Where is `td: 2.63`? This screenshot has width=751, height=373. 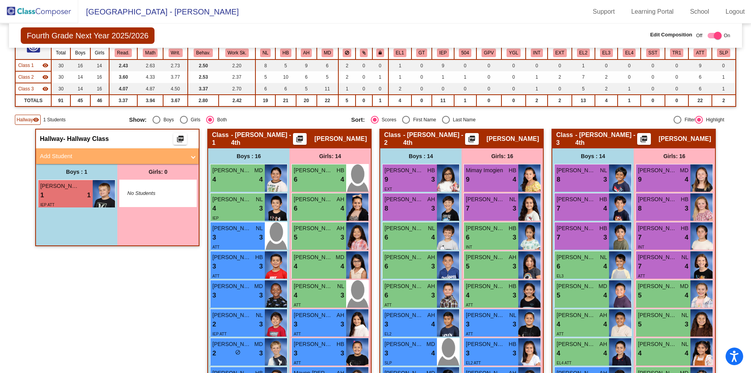
td: 2.63 is located at coordinates (150, 65).